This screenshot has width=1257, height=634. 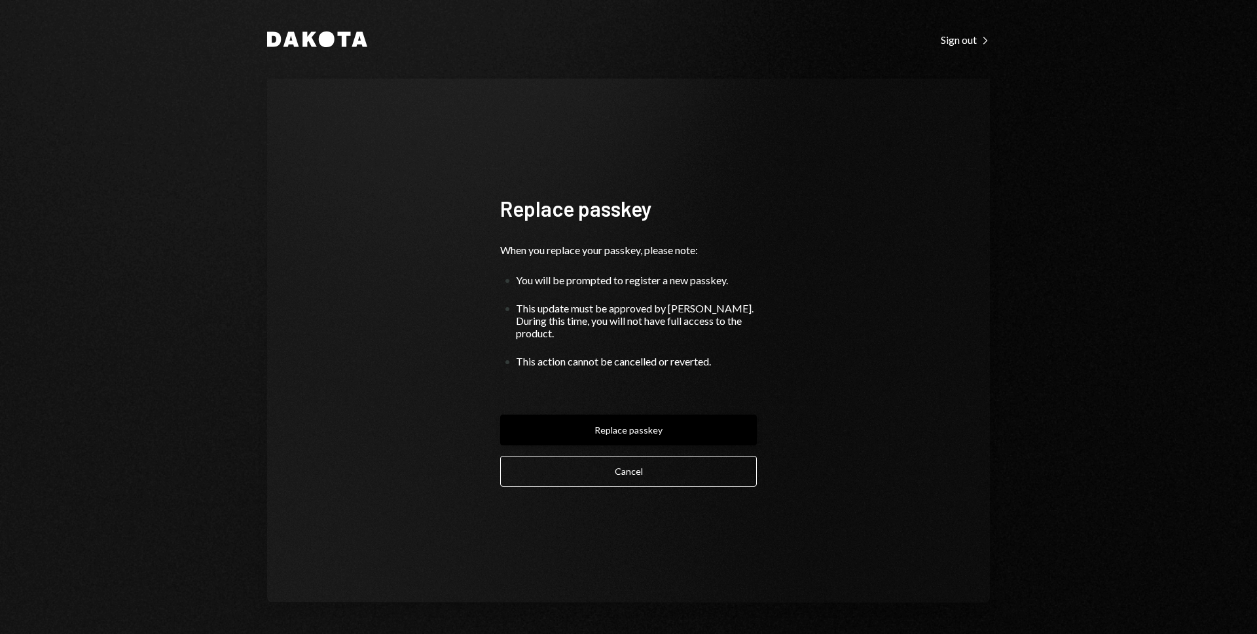 I want to click on button: Replace passkey, so click(x=629, y=430).